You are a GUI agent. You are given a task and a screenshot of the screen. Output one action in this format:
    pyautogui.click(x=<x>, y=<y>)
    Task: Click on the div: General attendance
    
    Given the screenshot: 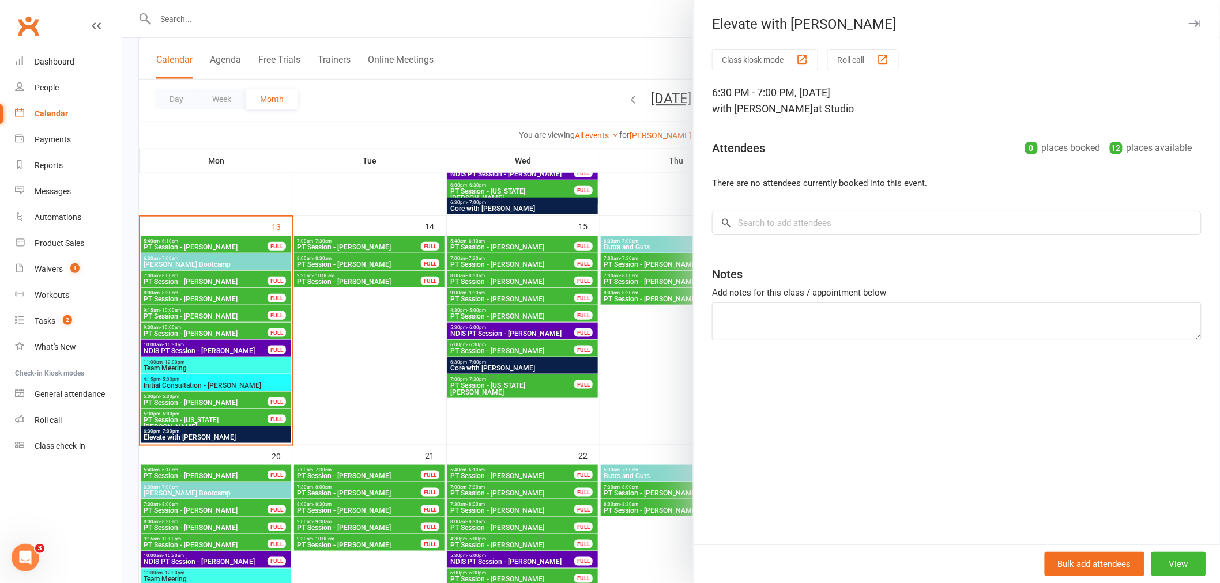 What is the action you would take?
    pyautogui.click(x=70, y=394)
    